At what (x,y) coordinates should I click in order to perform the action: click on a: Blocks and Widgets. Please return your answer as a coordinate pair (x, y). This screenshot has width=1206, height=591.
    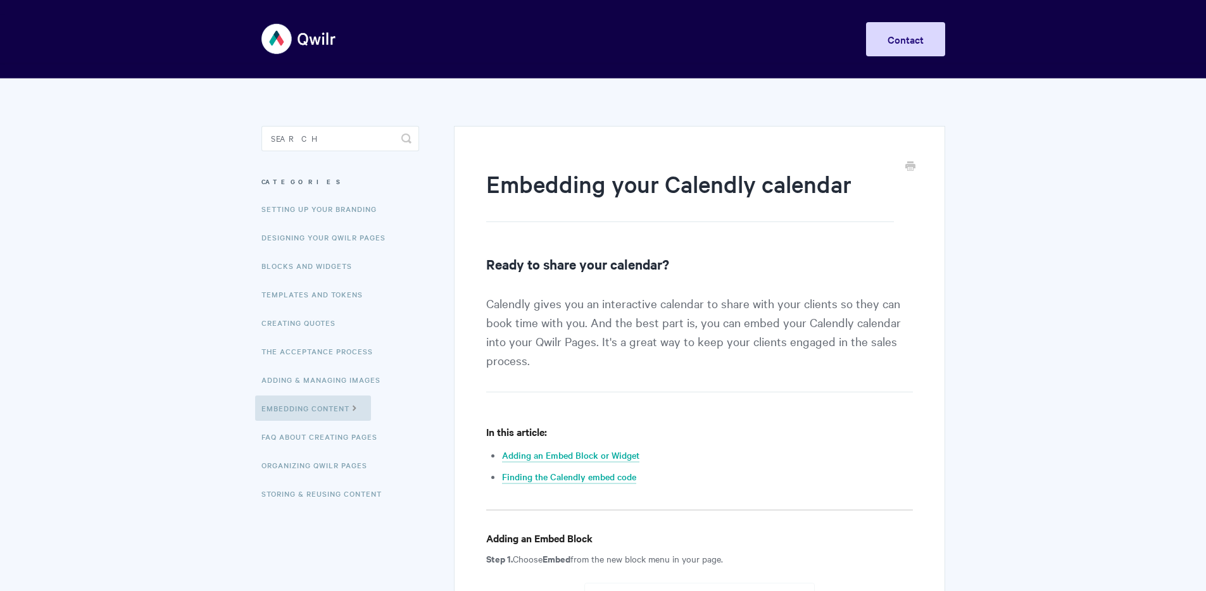
    Looking at the image, I should click on (311, 266).